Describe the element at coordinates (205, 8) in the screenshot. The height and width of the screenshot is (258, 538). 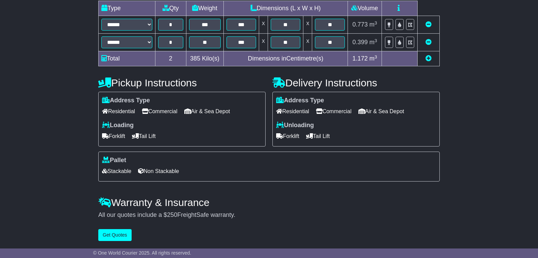
I see `td: Weight` at that location.